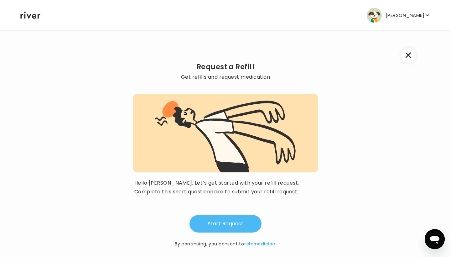  Describe the element at coordinates (225, 224) in the screenshot. I see `button: Start Request` at that location.